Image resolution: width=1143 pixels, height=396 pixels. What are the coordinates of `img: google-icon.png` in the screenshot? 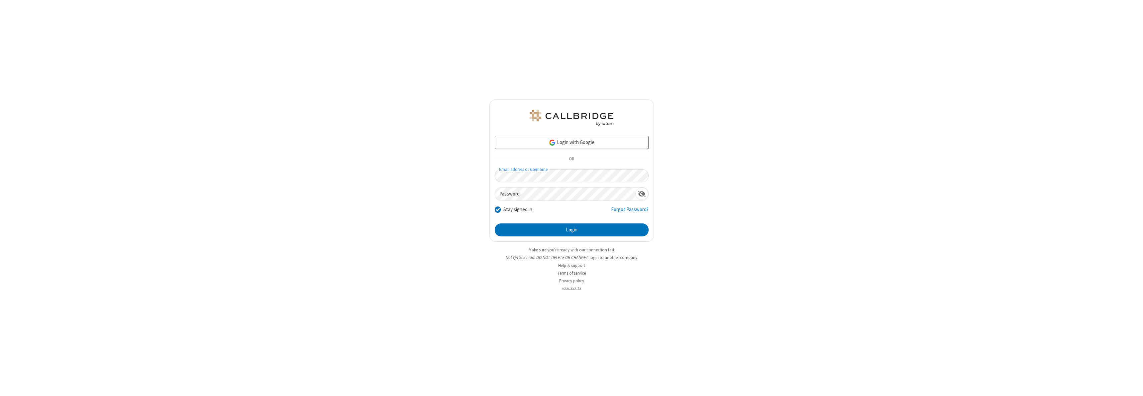 It's located at (552, 143).